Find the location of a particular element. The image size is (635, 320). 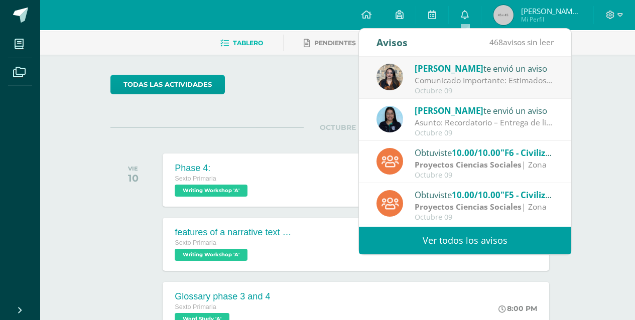

img: 45x45 is located at coordinates (503, 15).